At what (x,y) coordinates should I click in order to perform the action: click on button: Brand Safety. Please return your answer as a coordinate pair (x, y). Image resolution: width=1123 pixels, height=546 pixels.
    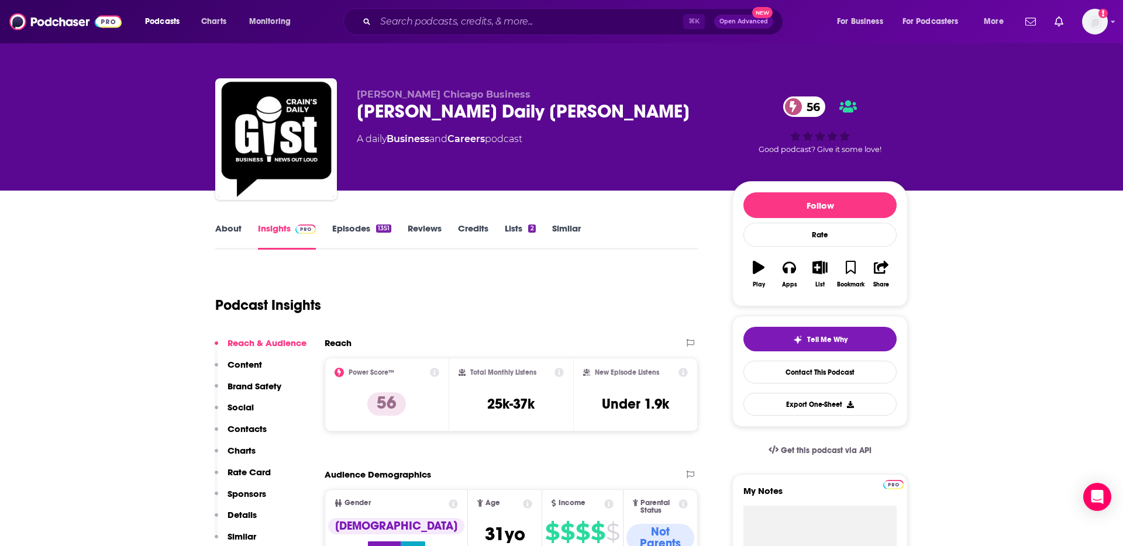
    Looking at the image, I should click on (248, 391).